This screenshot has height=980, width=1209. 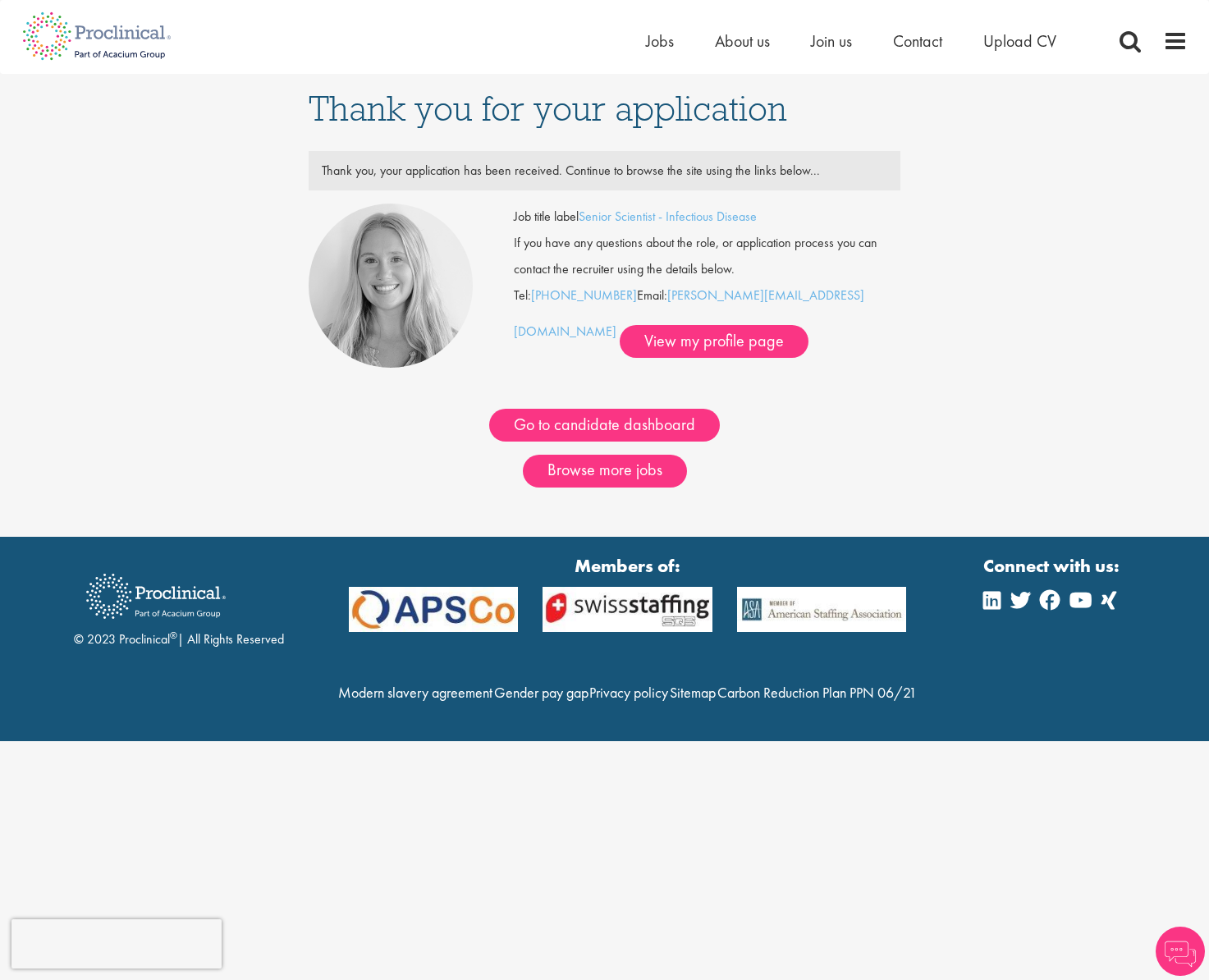 I want to click on div: Tel: Email:, so click(x=707, y=281).